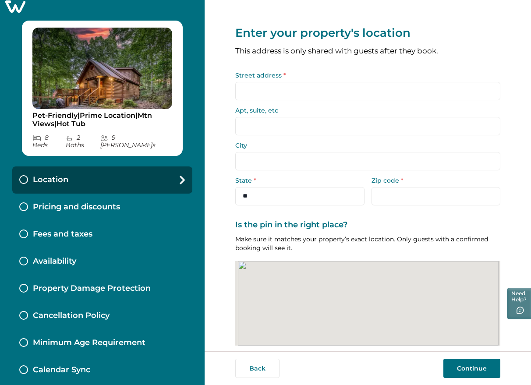  Describe the element at coordinates (50, 180) in the screenshot. I see `p: Location` at that location.